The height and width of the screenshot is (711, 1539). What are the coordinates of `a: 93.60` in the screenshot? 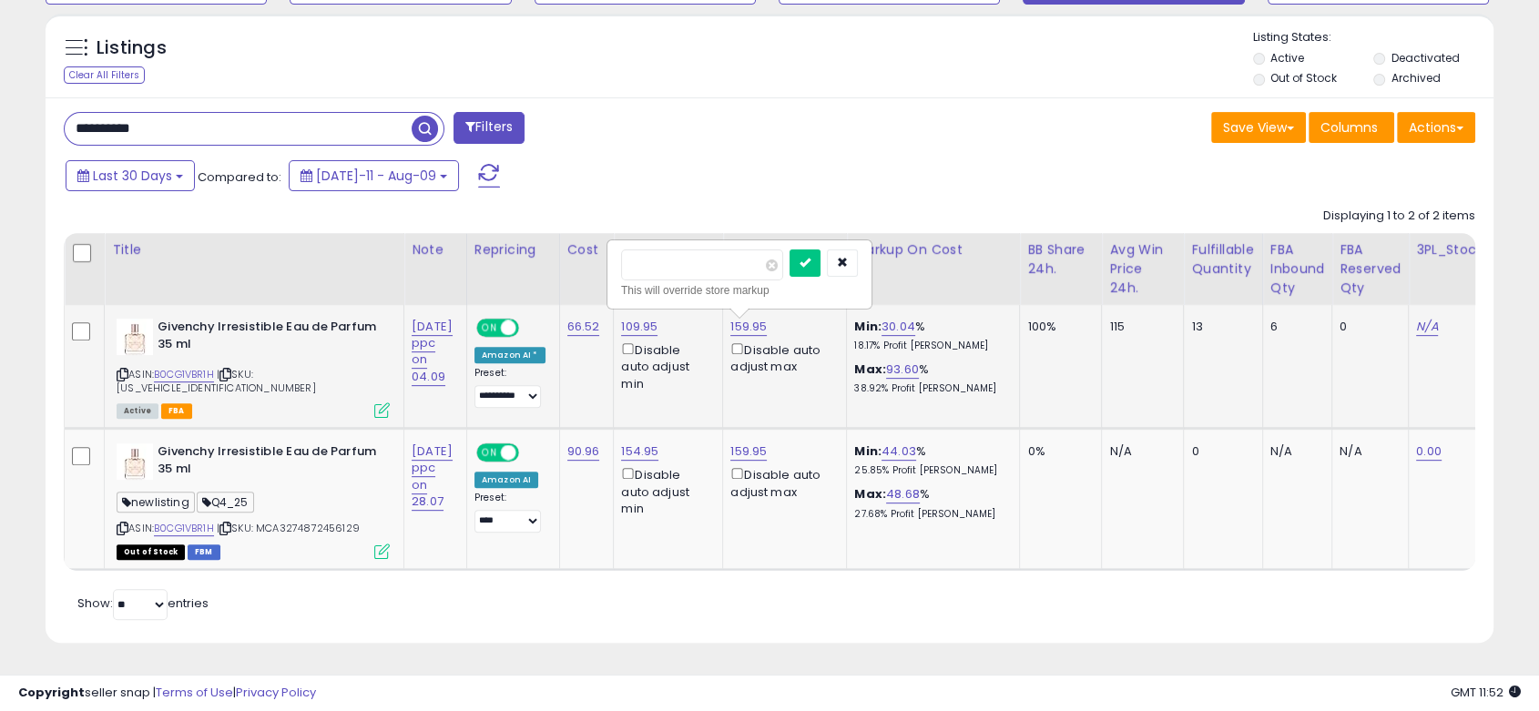 It's located at (902, 370).